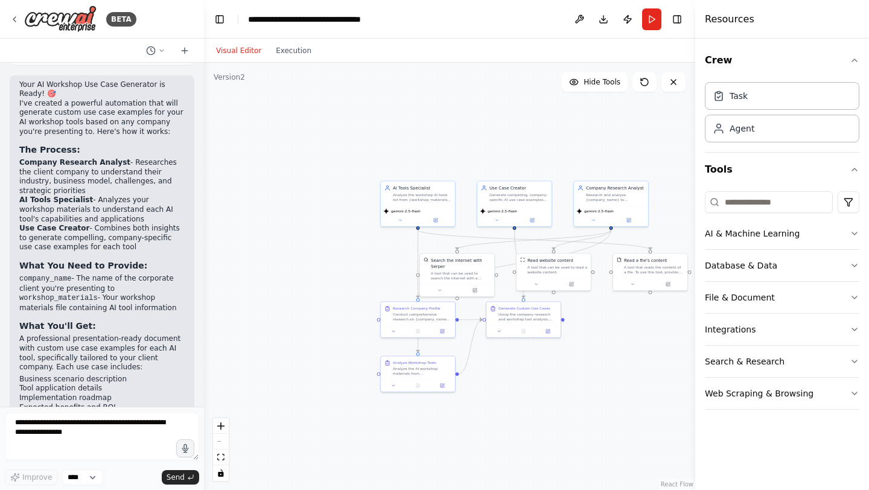 The width and height of the screenshot is (869, 490). What do you see at coordinates (595, 82) in the screenshot?
I see `button: Hide Tools` at bounding box center [595, 82].